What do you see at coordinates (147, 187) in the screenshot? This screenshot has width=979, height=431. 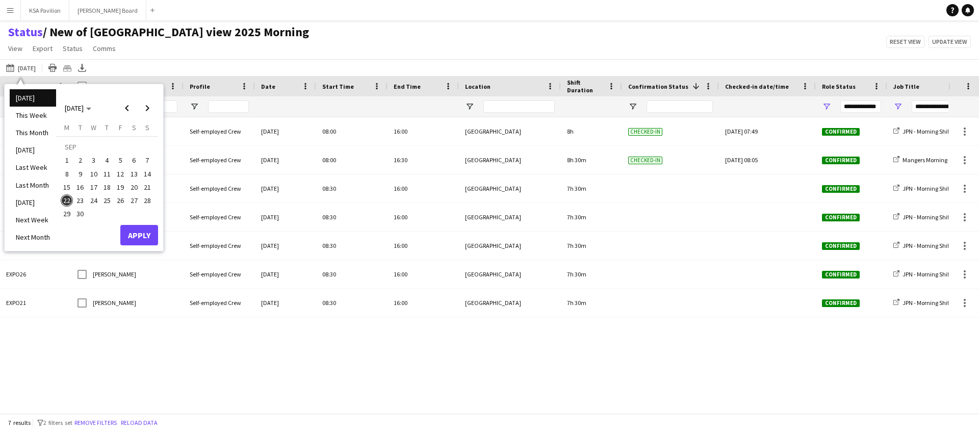 I see `span: 21` at bounding box center [147, 187].